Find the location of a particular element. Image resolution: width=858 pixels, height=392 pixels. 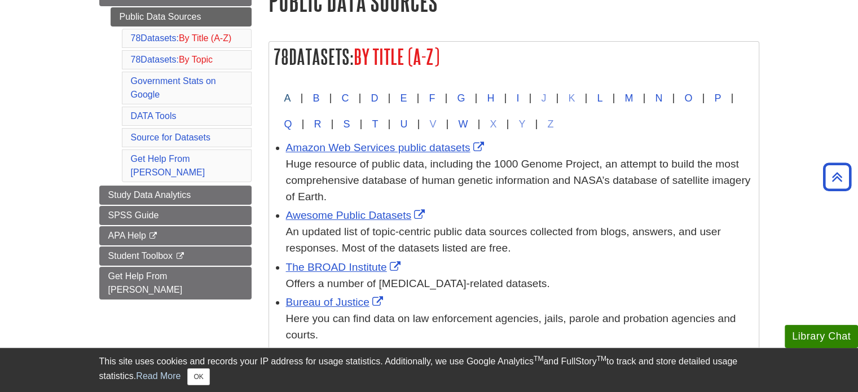

a: 78Datasets:By Topic is located at coordinates (172, 59).